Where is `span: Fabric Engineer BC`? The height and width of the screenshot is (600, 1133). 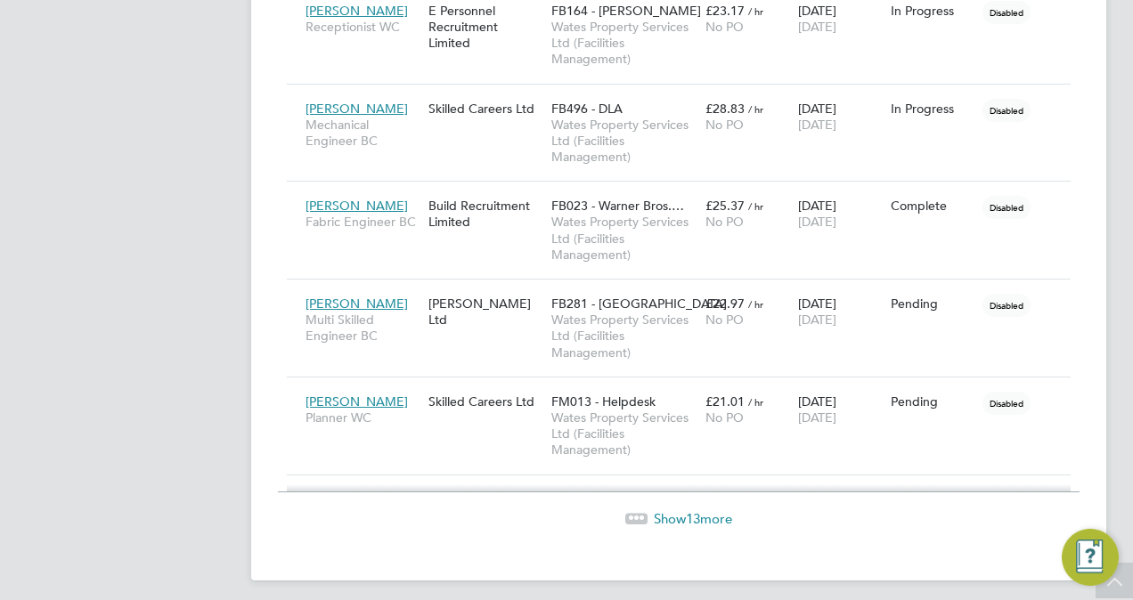
span: Fabric Engineer BC is located at coordinates (363, 222).